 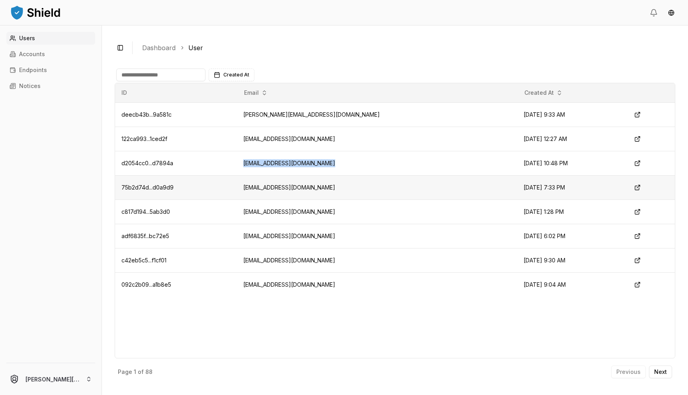 I want to click on th: ID, so click(x=176, y=93).